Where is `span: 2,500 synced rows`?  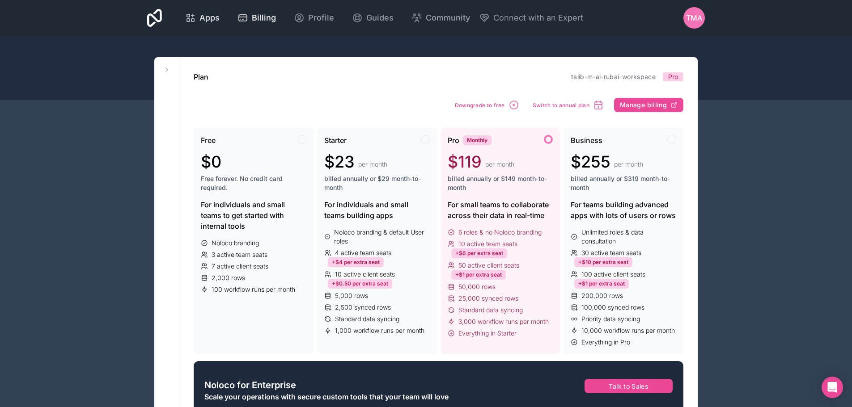 span: 2,500 synced rows is located at coordinates (363, 308).